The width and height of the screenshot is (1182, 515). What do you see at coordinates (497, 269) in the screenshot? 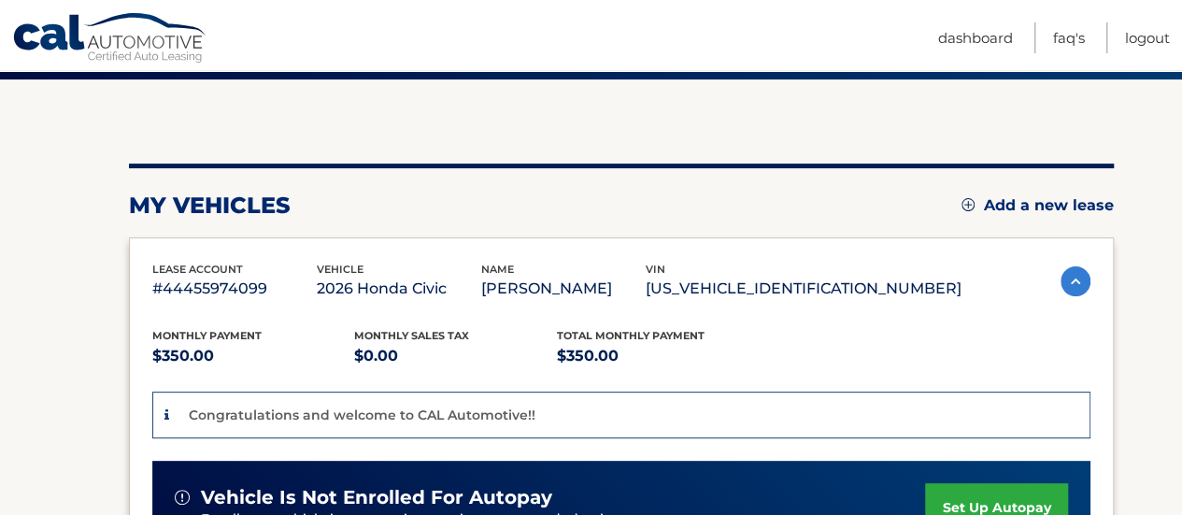
I see `span: name` at bounding box center [497, 269].